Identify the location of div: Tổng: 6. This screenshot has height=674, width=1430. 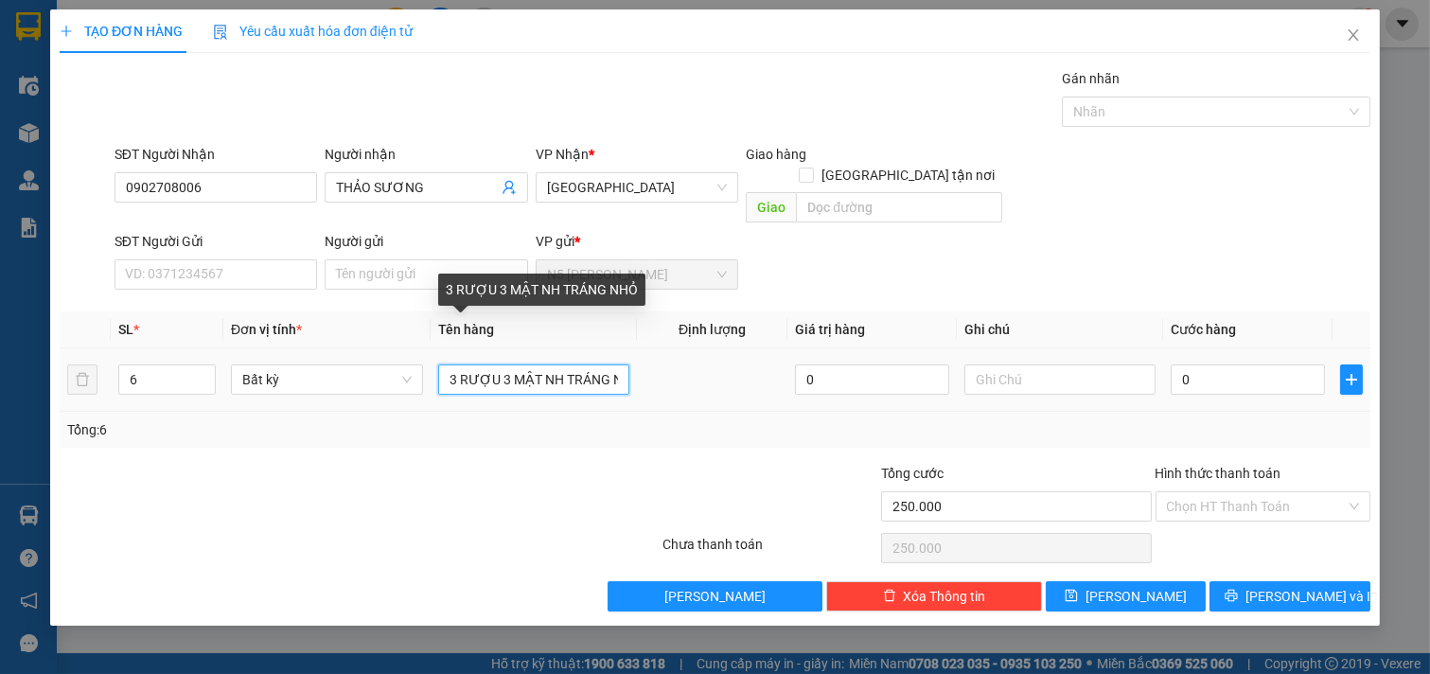
(309, 430).